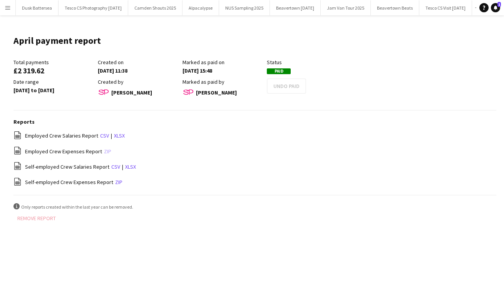 The height and width of the screenshot is (282, 504). What do you see at coordinates (37, 8) in the screenshot?
I see `button: Dusk Battersea` at bounding box center [37, 8].